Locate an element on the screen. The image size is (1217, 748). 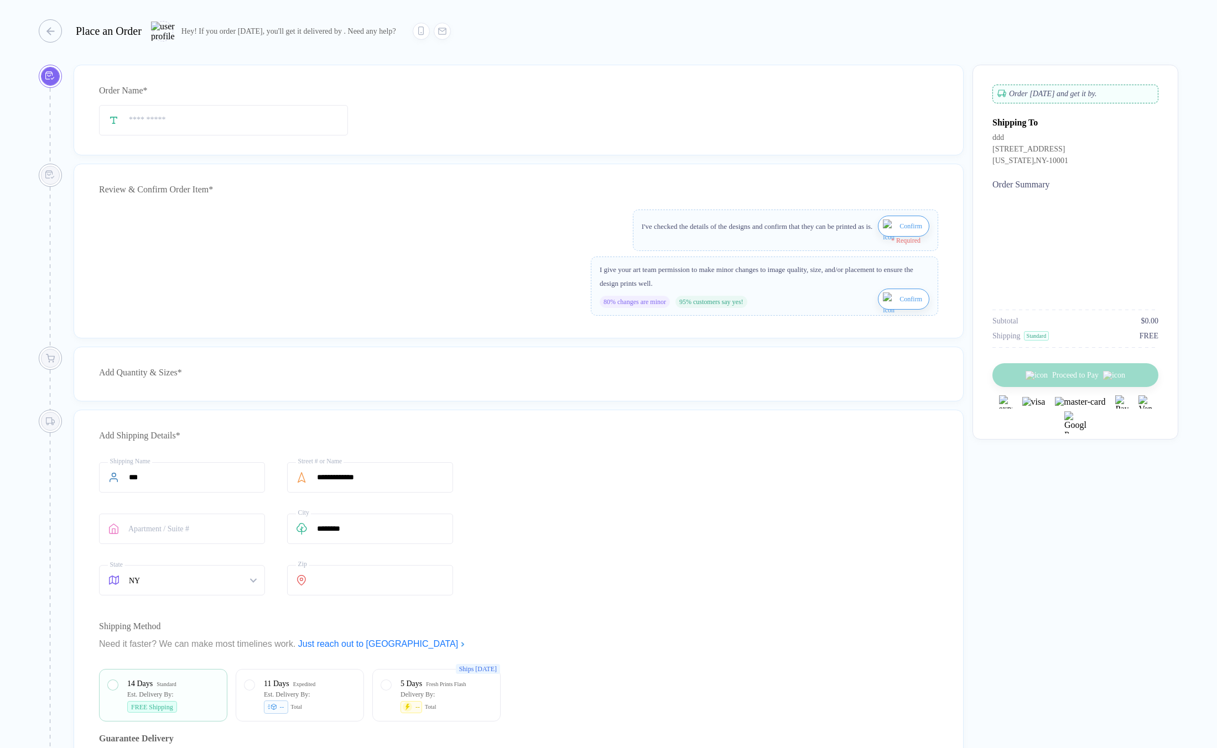
div: Need it faster? We can make most timelines work. is located at coordinates (518, 644).